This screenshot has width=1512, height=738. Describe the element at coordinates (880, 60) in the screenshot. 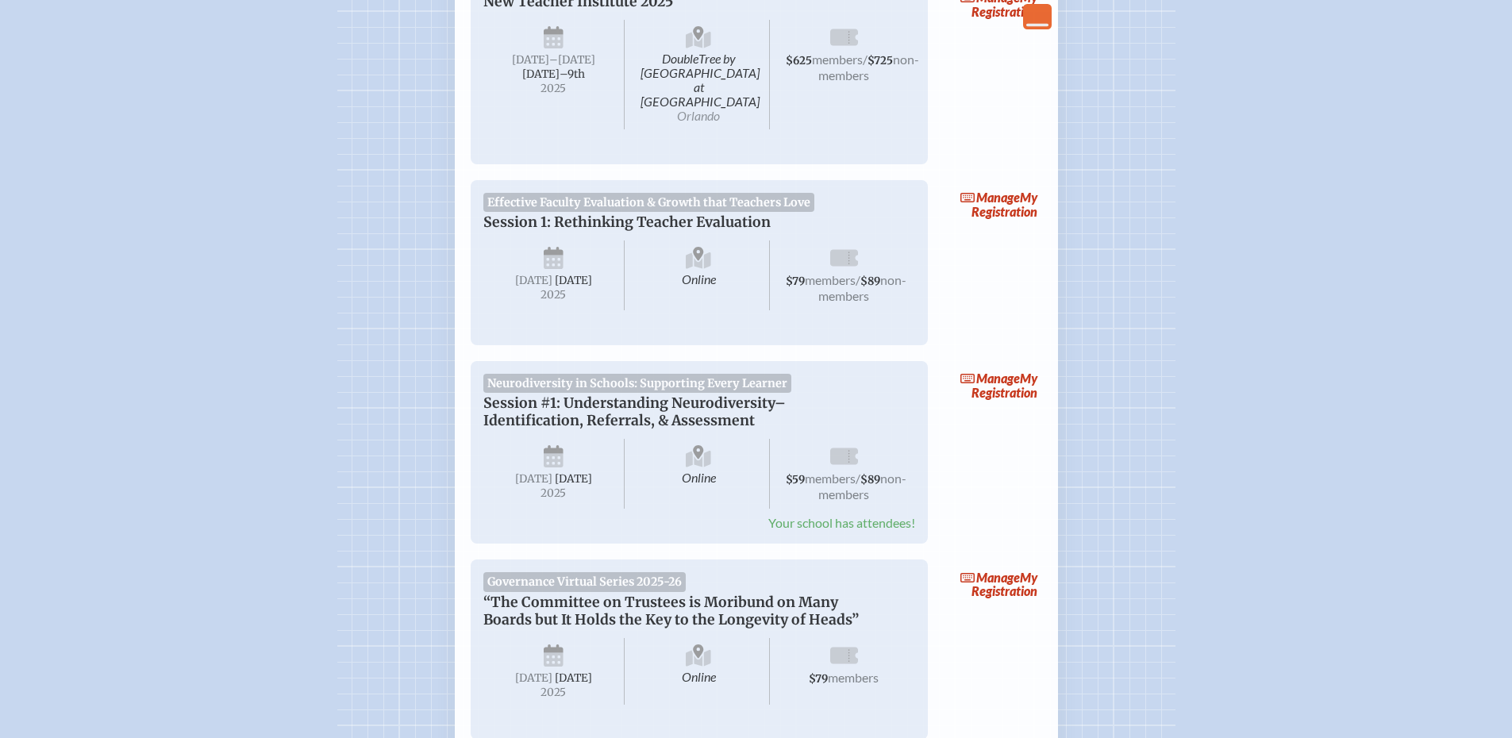

I see `span: $725` at that location.